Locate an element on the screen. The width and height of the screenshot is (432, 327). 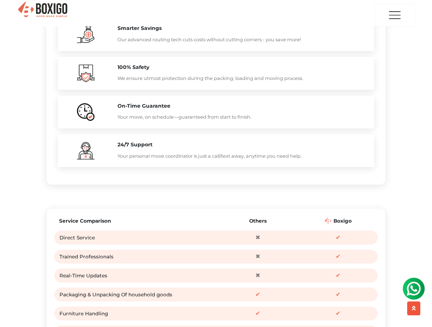
img: Boxigo is located at coordinates (43, 9).